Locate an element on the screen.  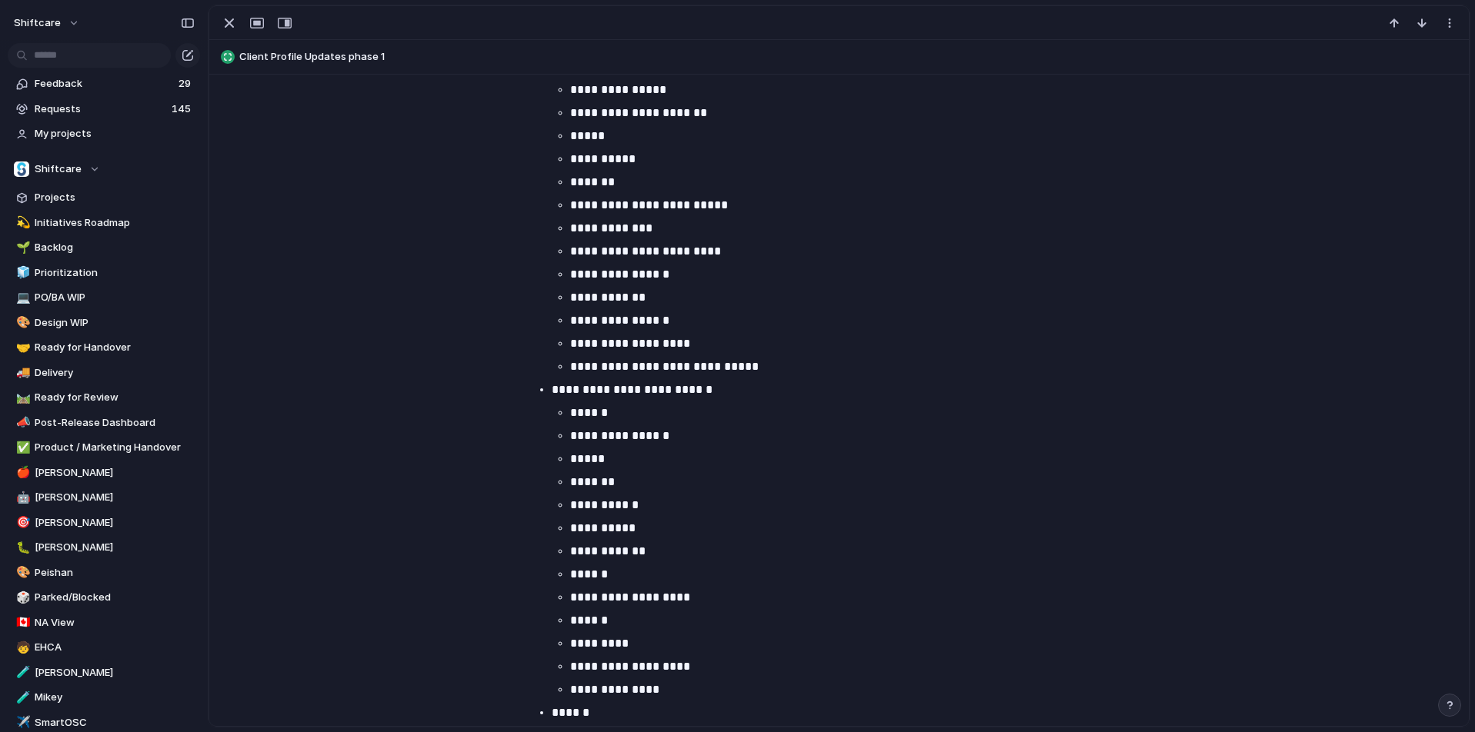
a: 🧒EHCA is located at coordinates (104, 648).